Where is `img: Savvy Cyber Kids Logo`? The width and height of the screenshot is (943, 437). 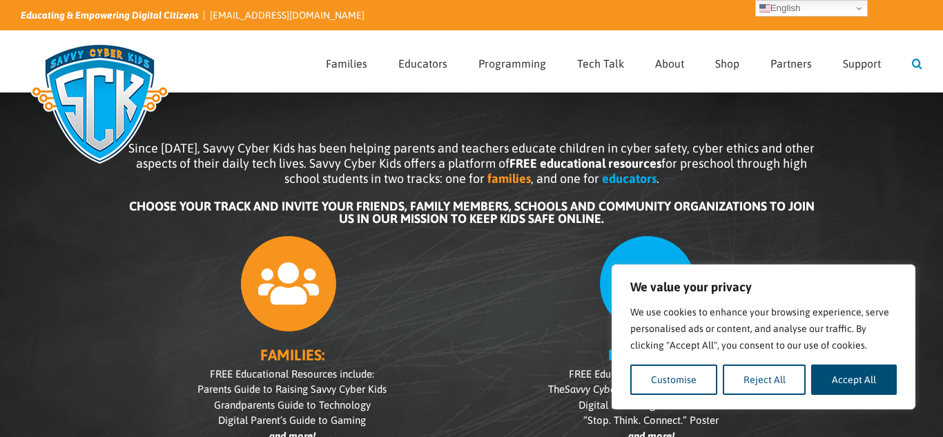
img: Savvy Cyber Kids Logo is located at coordinates (99, 103).